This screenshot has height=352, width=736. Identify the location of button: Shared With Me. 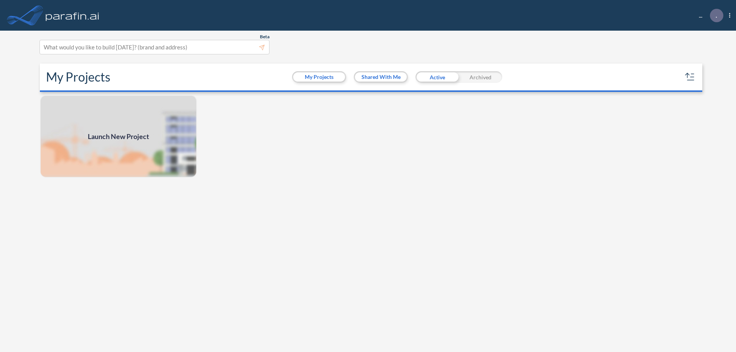
(381, 77).